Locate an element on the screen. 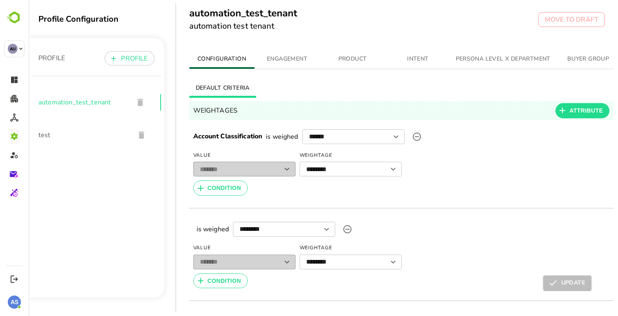  button: PROFILE is located at coordinates (101, 58).